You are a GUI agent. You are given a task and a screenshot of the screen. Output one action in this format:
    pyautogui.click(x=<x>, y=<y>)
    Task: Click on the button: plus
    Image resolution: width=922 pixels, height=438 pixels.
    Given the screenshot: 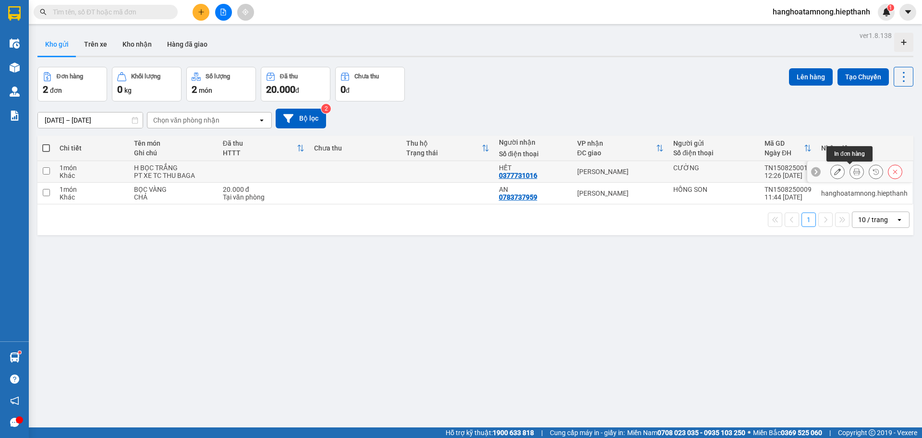 What is the action you would take?
    pyautogui.click(x=201, y=12)
    